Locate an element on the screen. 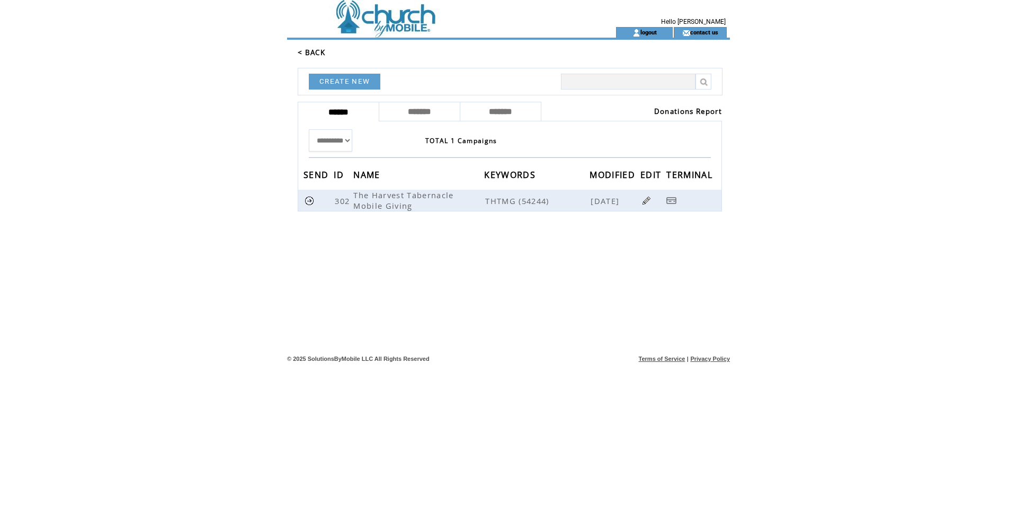 The image size is (1017, 505). span: TERMINAL is located at coordinates (691, 176).